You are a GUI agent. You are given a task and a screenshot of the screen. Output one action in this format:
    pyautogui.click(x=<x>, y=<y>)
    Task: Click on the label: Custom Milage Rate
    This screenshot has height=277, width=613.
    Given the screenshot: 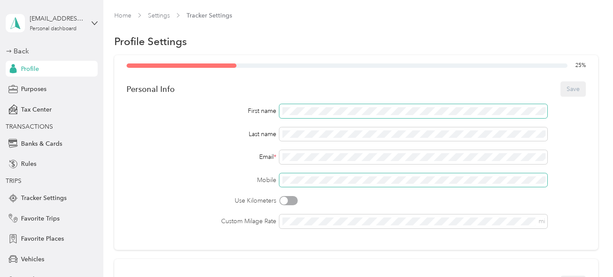 What is the action you would take?
    pyautogui.click(x=202, y=221)
    